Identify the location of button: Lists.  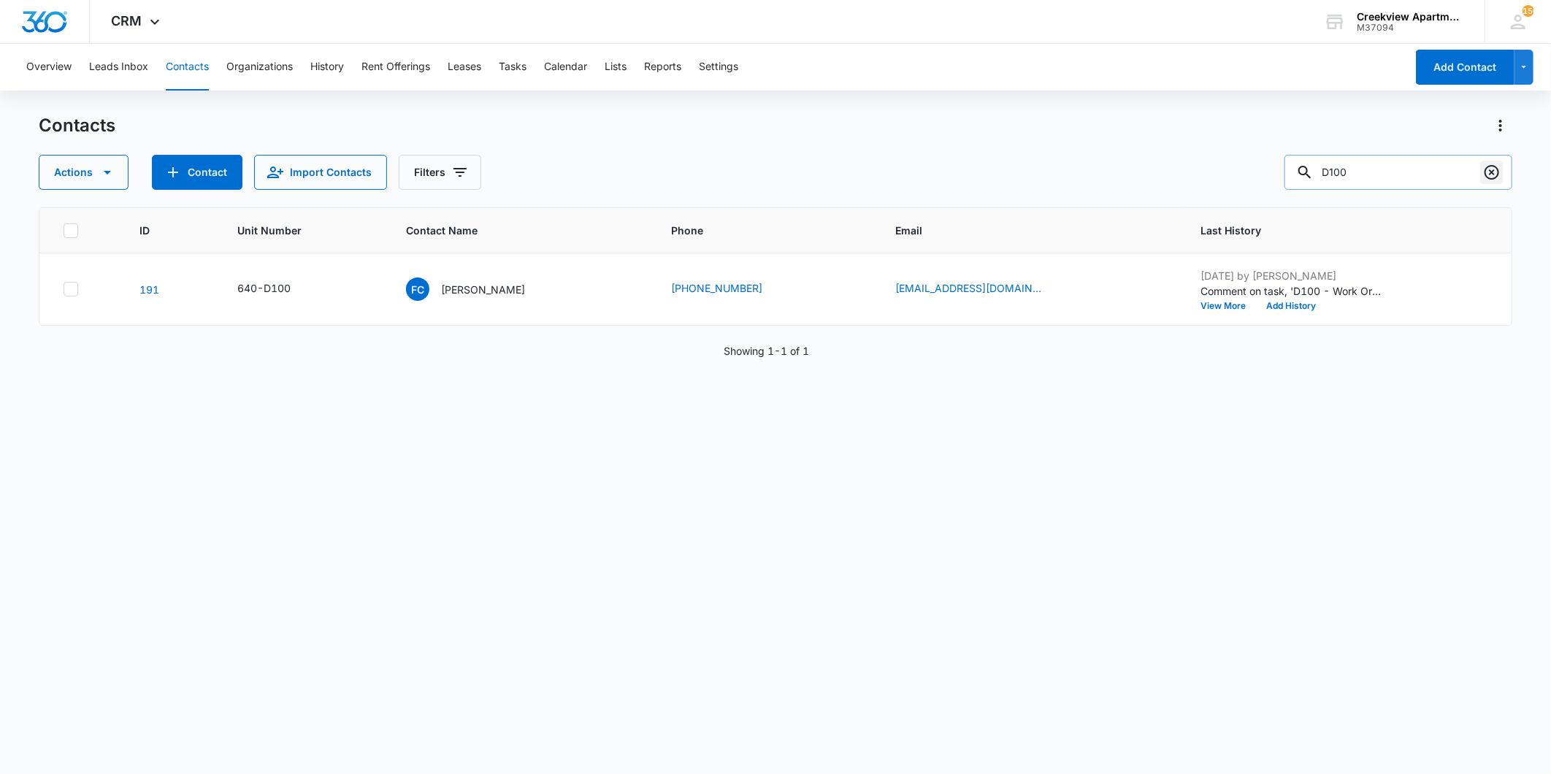
(616, 67).